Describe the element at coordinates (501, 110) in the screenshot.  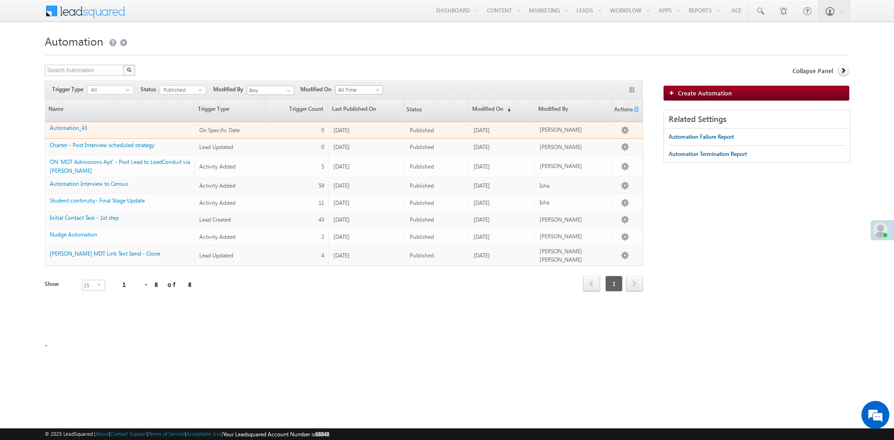
I see `a: Modified On(sorted descending)` at that location.